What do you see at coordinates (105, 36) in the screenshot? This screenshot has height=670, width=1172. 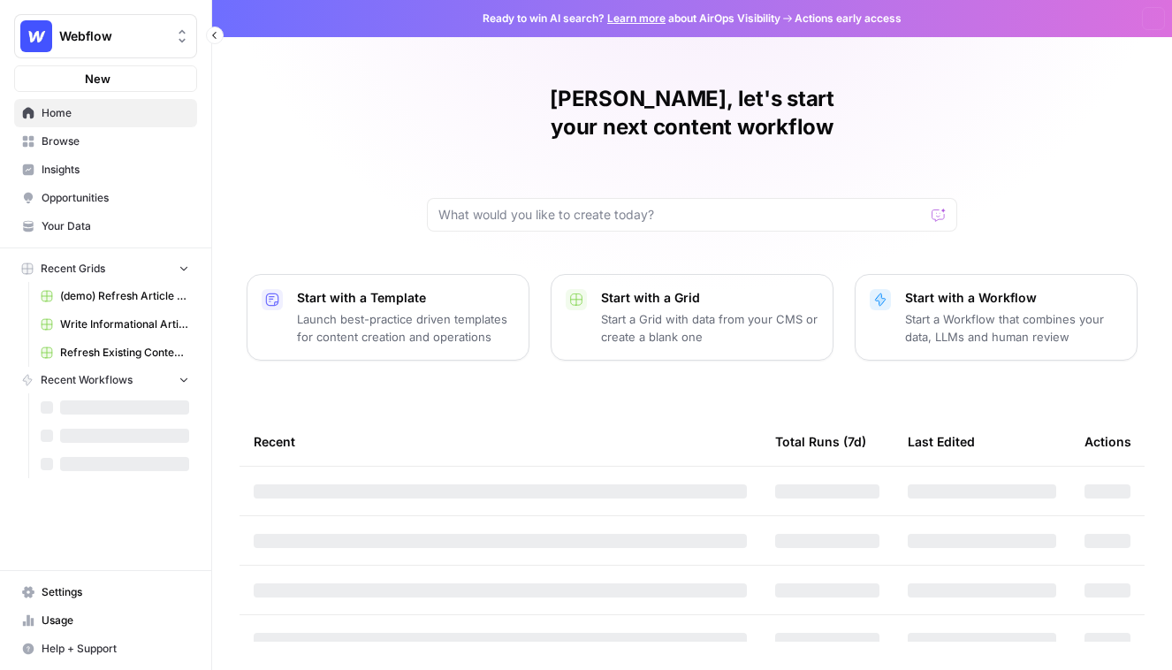 I see `button: Workspace: Webflow` at bounding box center [105, 36].